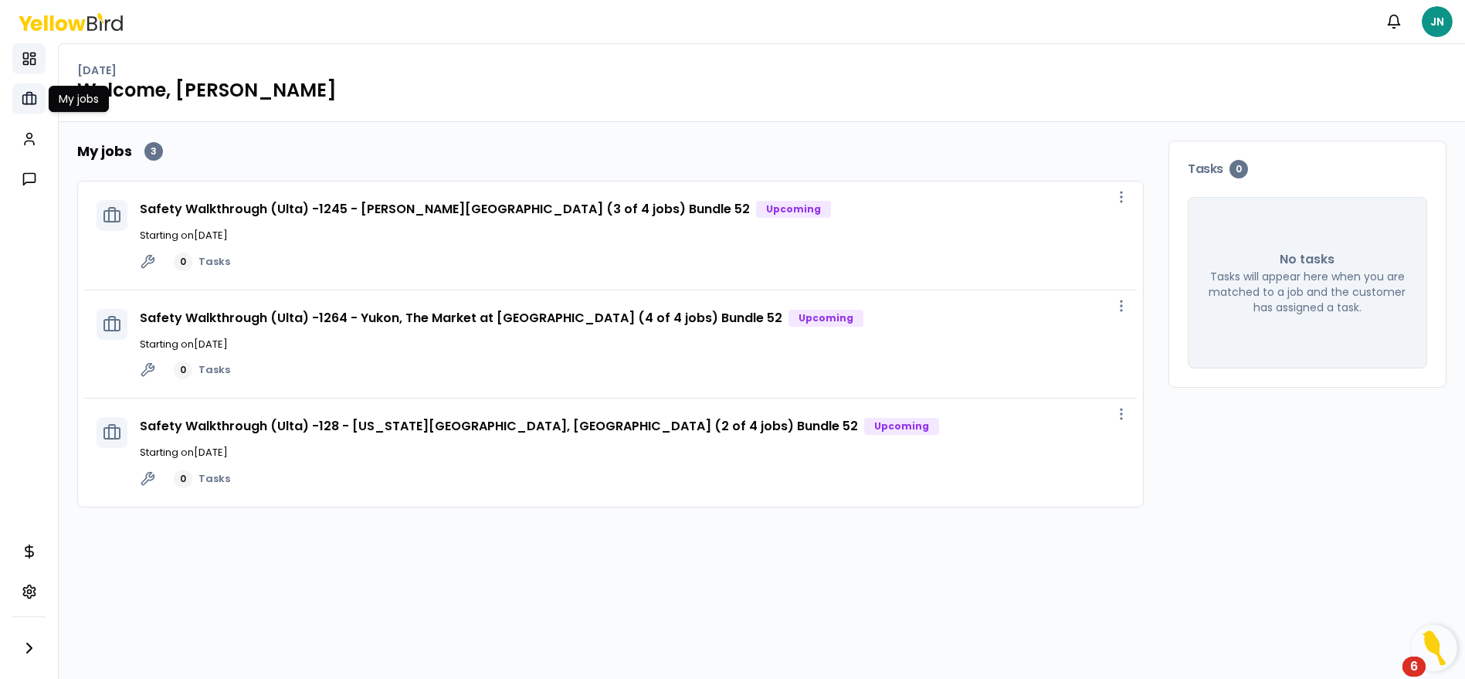 This screenshot has width=1465, height=679. Describe the element at coordinates (1307, 169) in the screenshot. I see `h3: Tasks` at that location.